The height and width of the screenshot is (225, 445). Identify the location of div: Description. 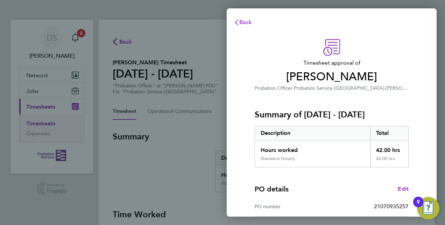
(312, 133).